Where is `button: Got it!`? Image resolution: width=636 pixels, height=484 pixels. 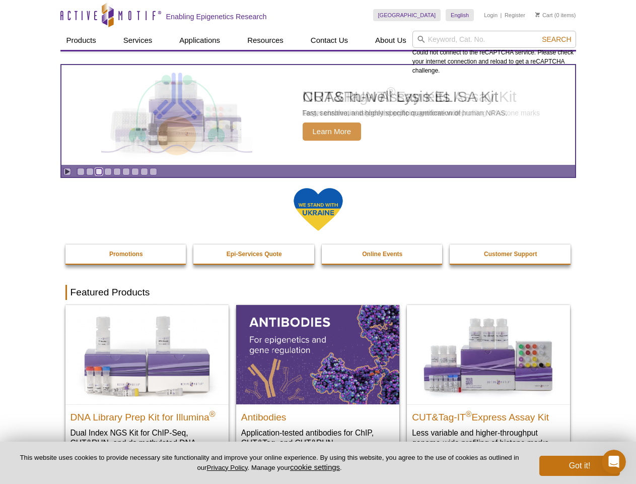 button: Got it! is located at coordinates (580, 466).